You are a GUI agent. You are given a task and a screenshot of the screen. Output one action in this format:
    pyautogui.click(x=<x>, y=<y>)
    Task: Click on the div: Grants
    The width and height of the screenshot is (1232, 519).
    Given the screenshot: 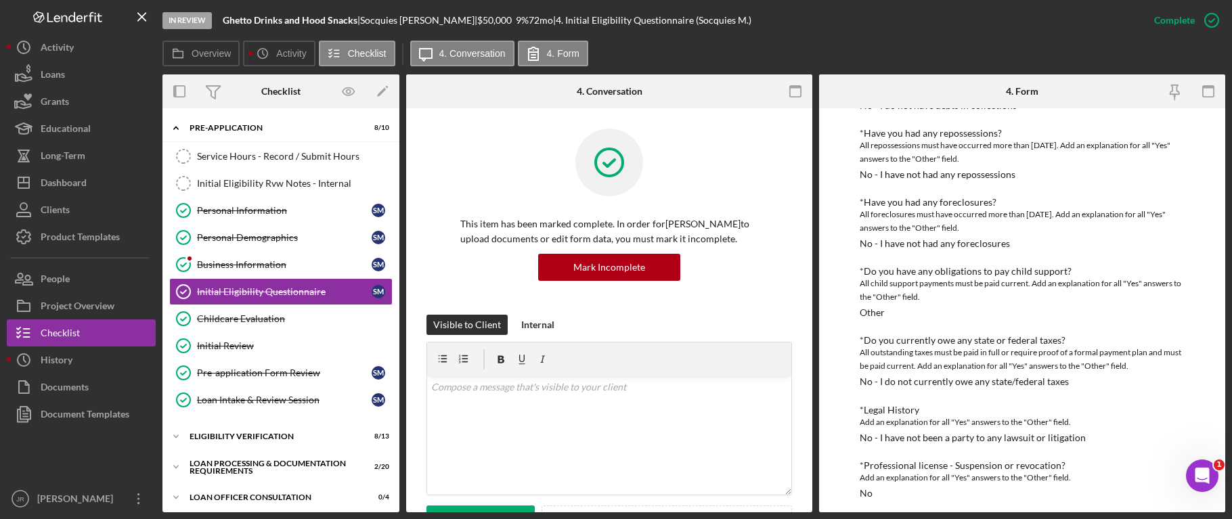 What is the action you would take?
    pyautogui.click(x=55, y=103)
    